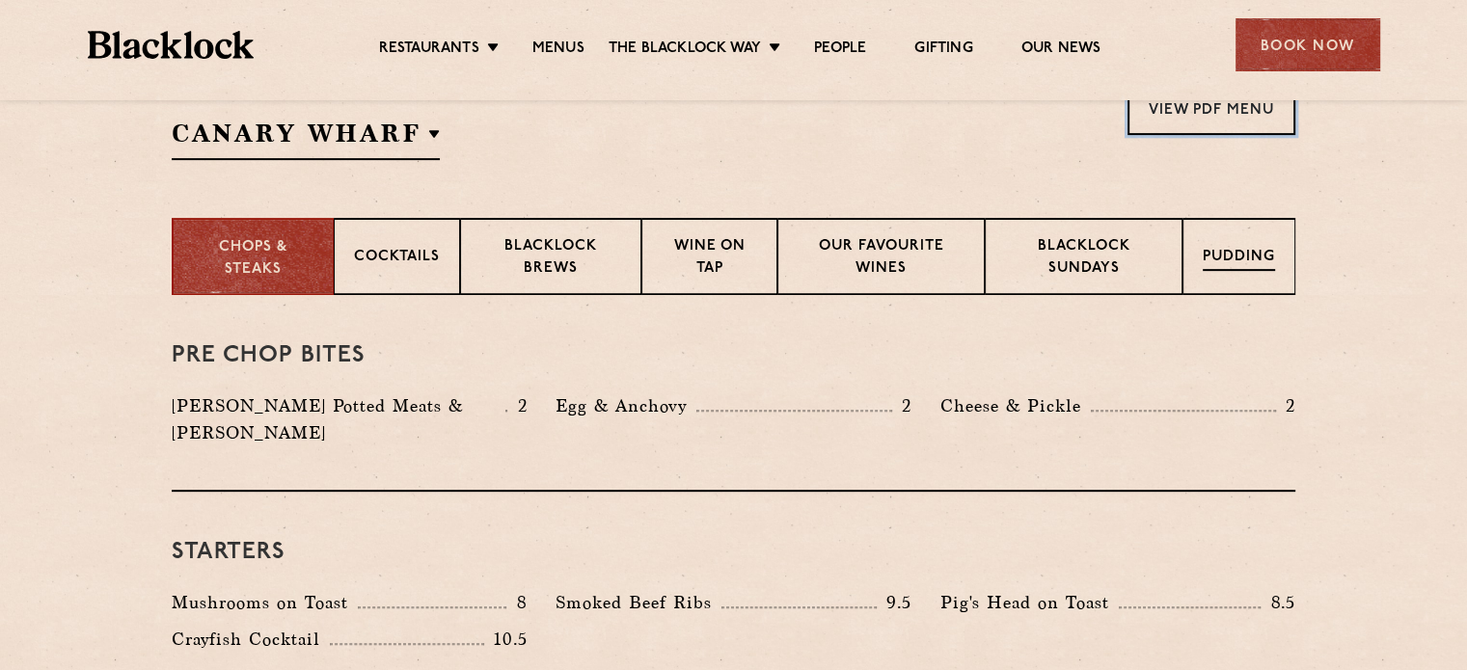  What do you see at coordinates (1083, 258) in the screenshot?
I see `p: Blacklock Sundays` at bounding box center [1083, 258].